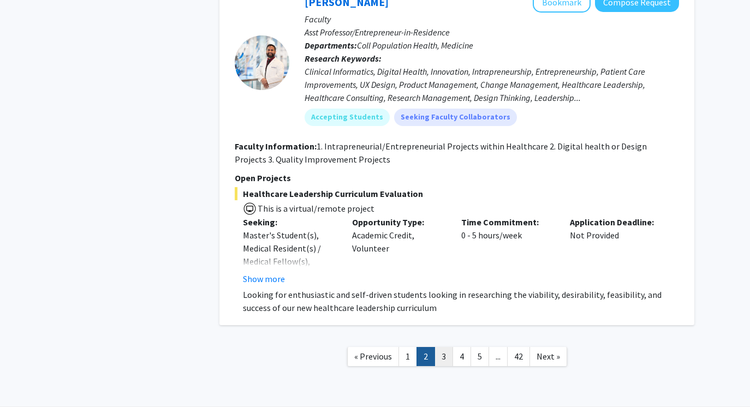 Image resolution: width=750 pixels, height=407 pixels. I want to click on div: Not Provided, so click(617, 251).